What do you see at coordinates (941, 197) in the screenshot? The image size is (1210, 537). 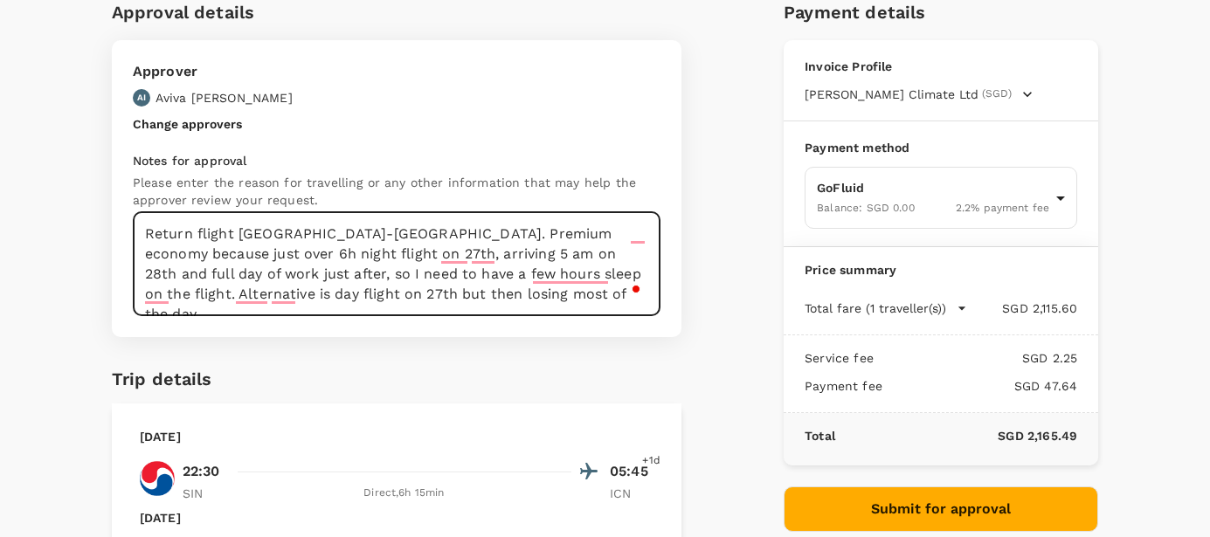 I see `div: GoFluidBalance: SGD 0.002.2% payment fee` at bounding box center [941, 197].